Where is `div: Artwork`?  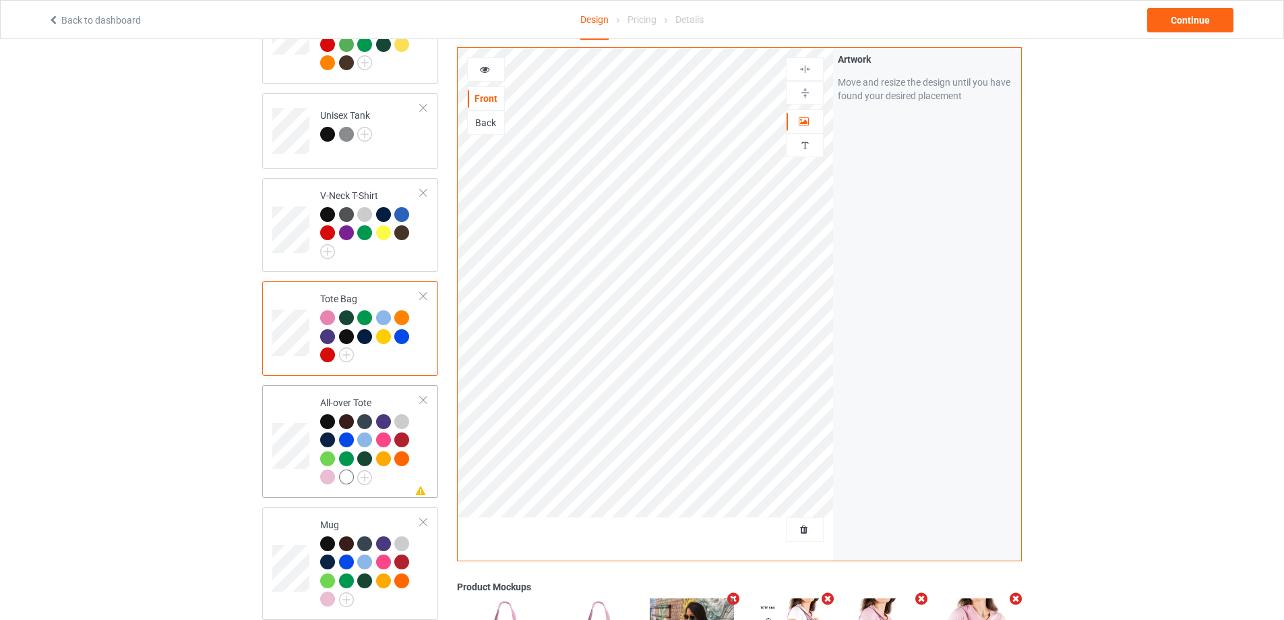 div: Artwork is located at coordinates (927, 59).